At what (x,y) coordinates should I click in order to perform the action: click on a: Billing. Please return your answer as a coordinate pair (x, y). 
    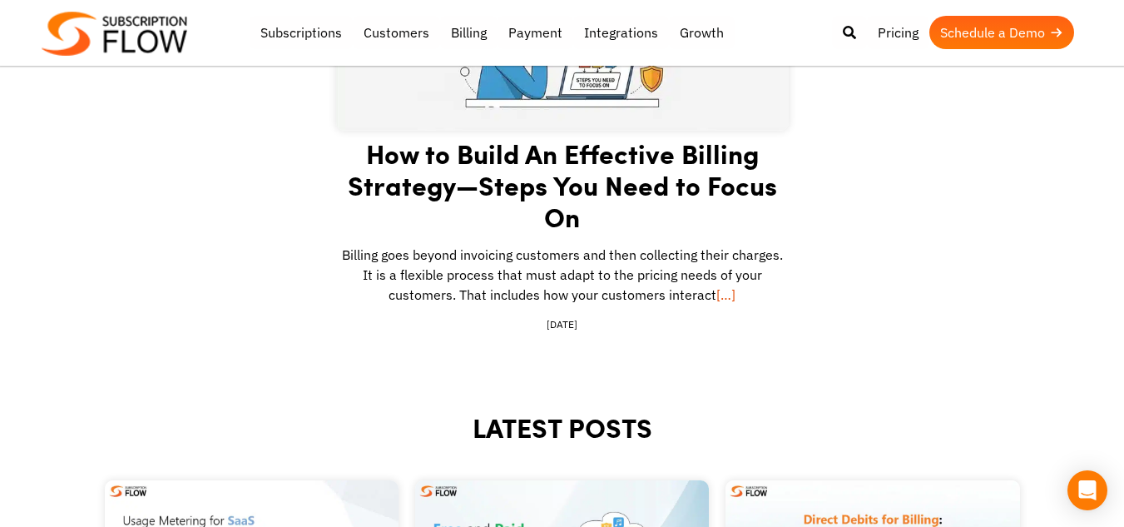
    Looking at the image, I should click on (468, 32).